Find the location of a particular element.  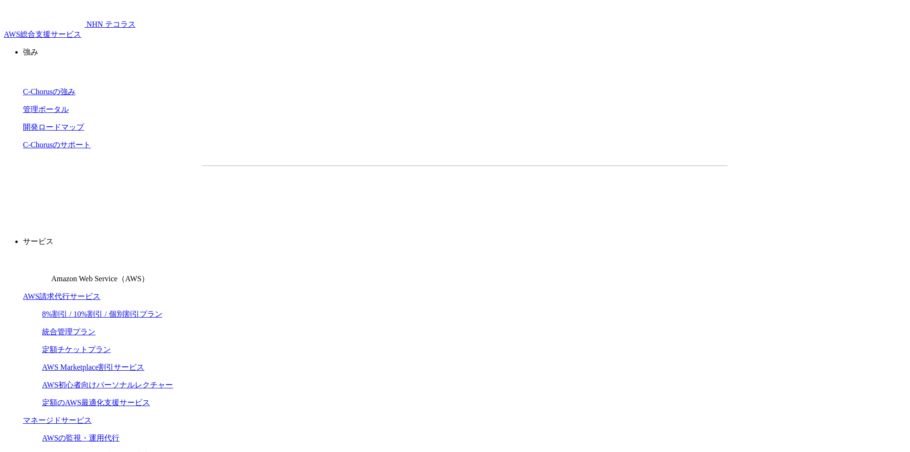

a: 定額チケットプラン is located at coordinates (76, 349).